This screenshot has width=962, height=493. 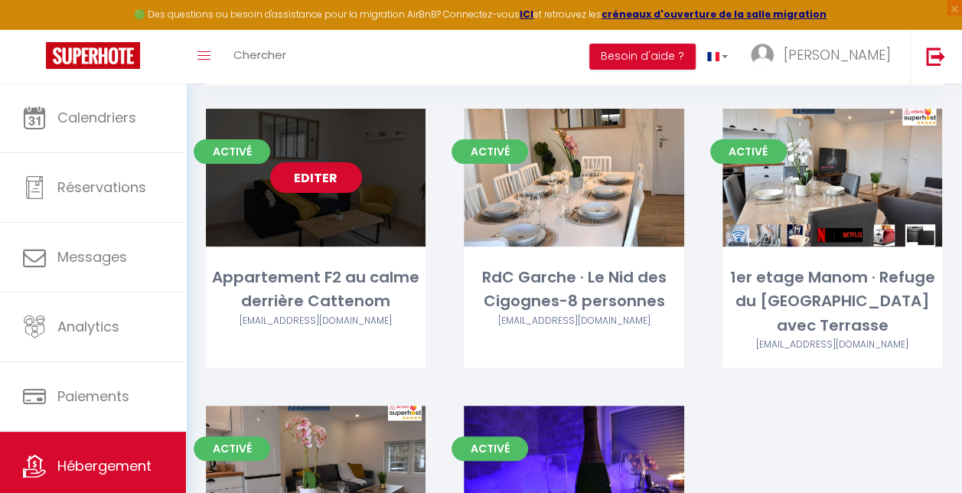 I want to click on span: Hébergement, so click(x=104, y=465).